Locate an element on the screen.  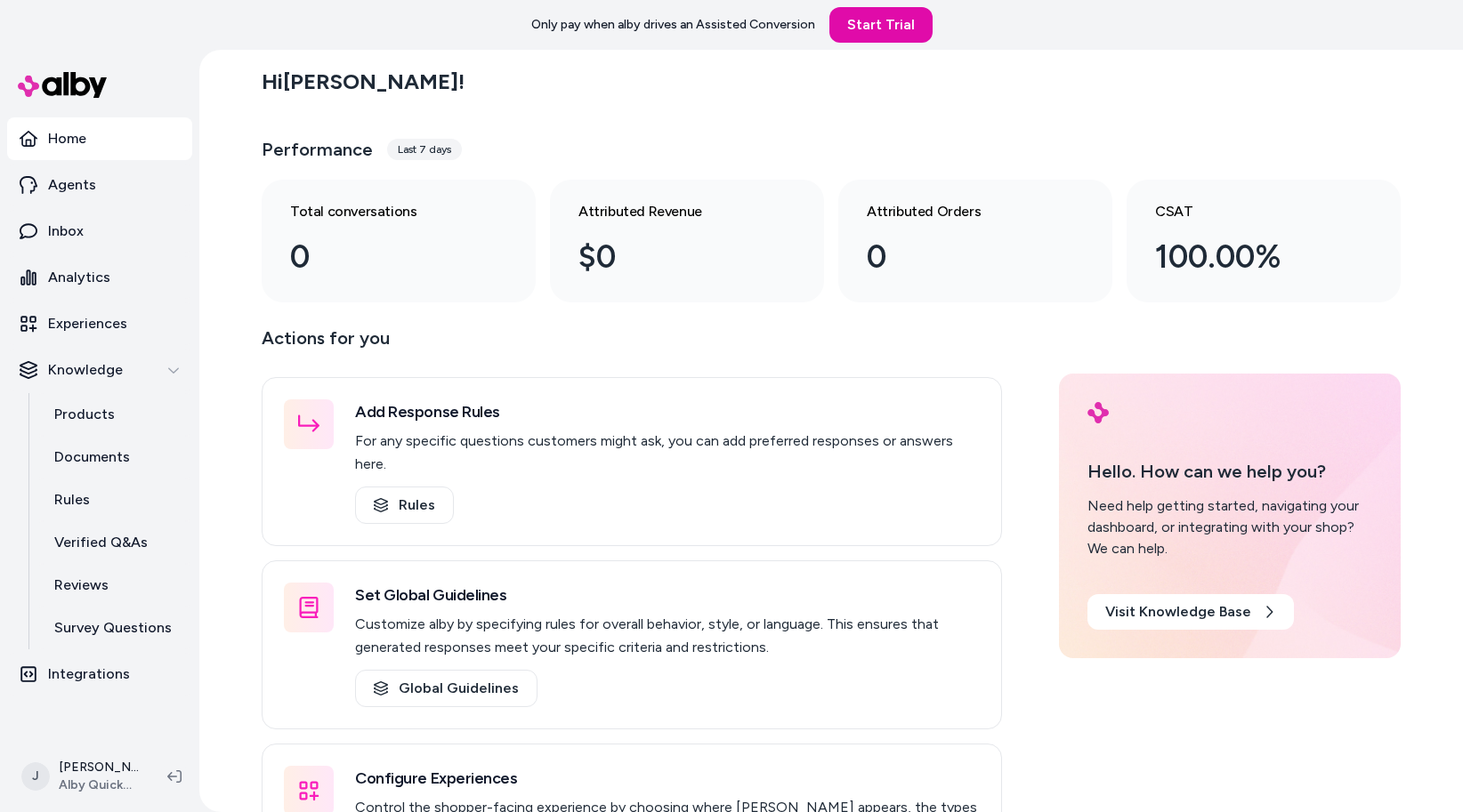
p: Inbox is located at coordinates (65, 231).